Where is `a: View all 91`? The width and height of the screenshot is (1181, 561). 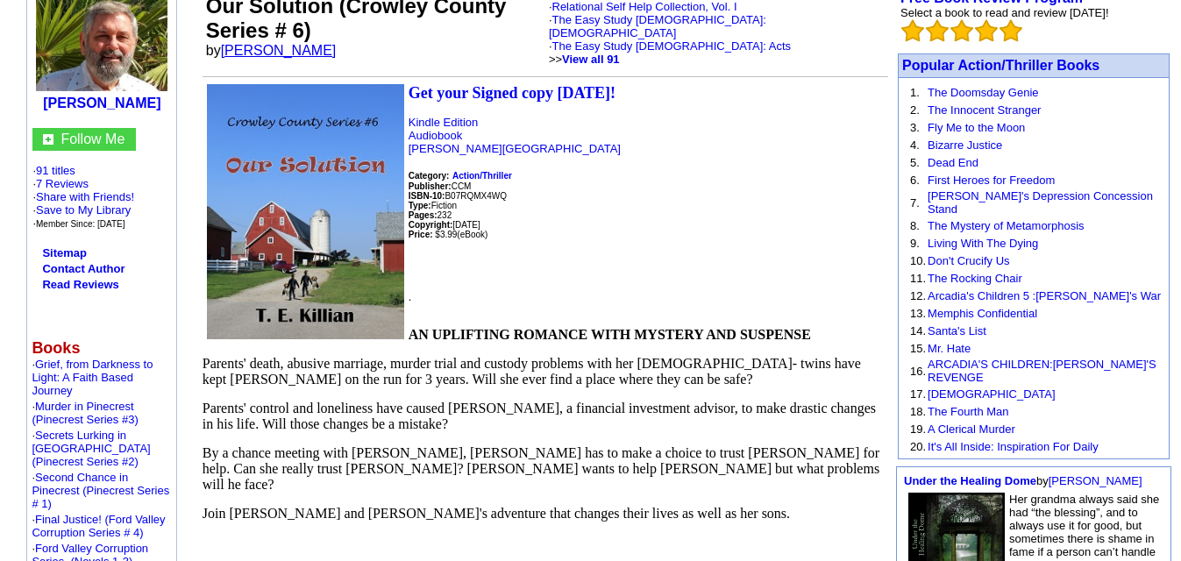 a: View all 91 is located at coordinates (591, 59).